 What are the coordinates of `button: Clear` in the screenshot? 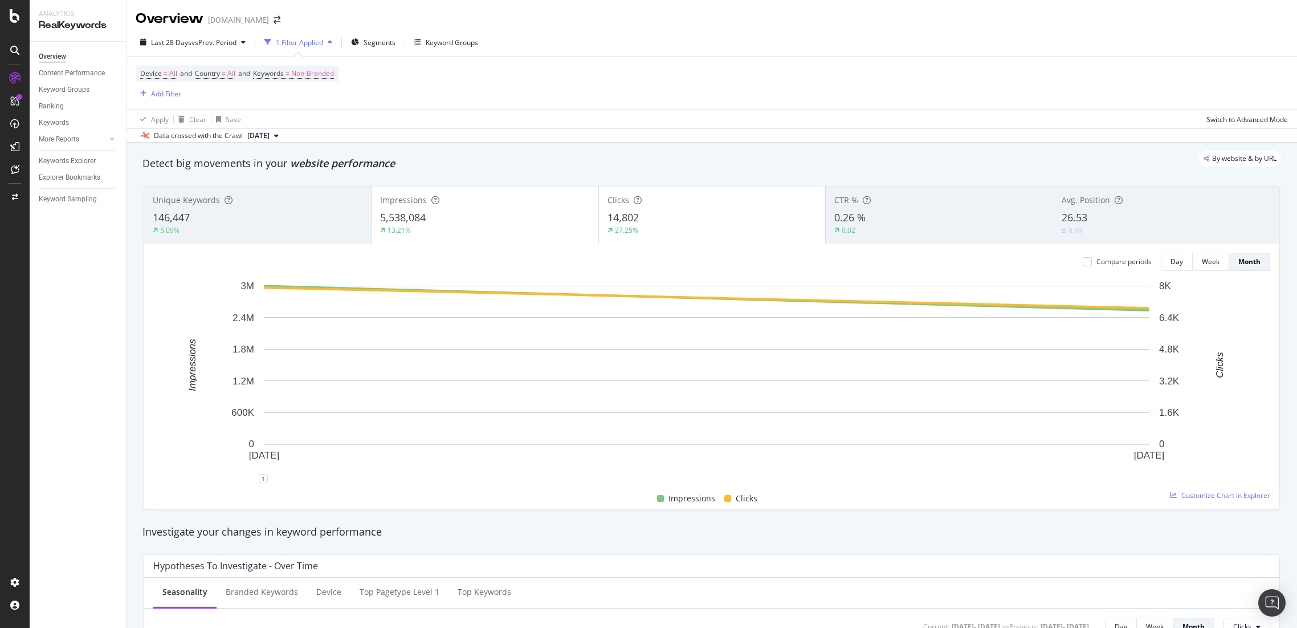 It's located at (190, 119).